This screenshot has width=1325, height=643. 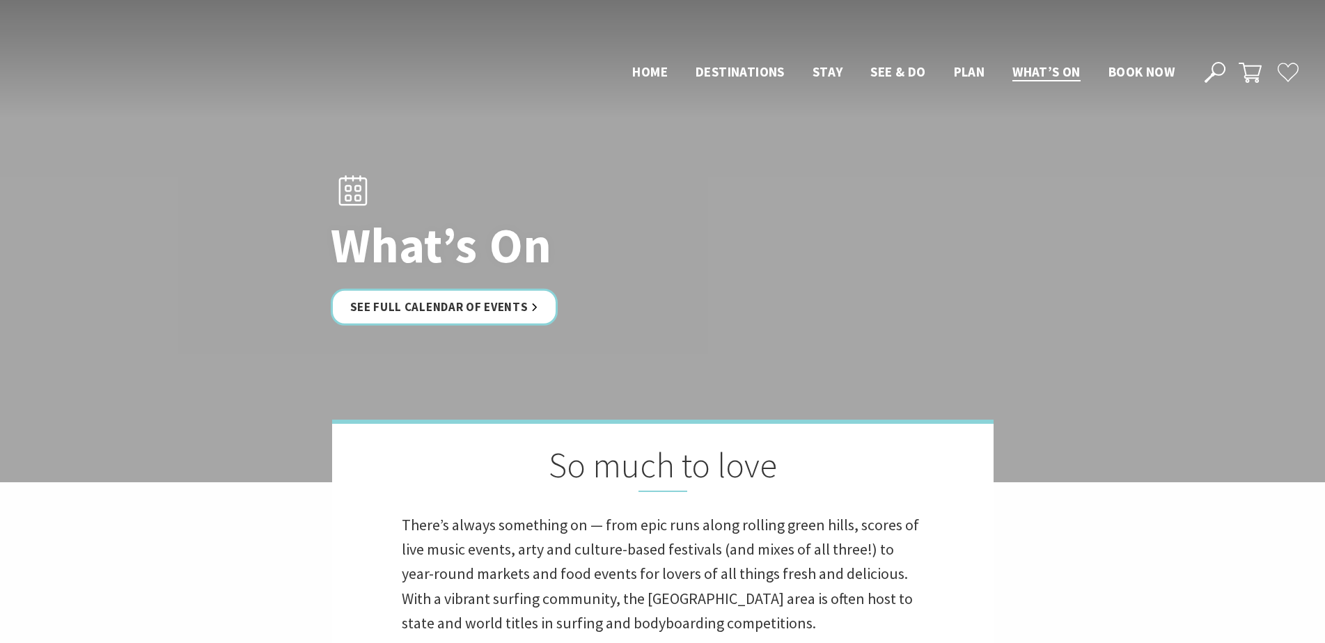 I want to click on h1: What’s On, so click(x=527, y=245).